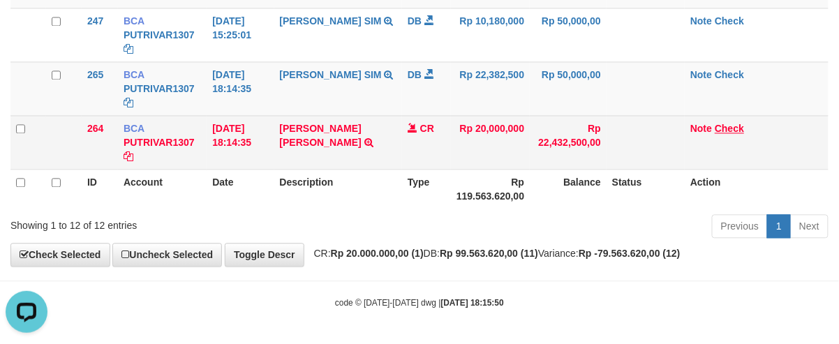  Describe the element at coordinates (568, 188) in the screenshot. I see `th: Balance` at that location.